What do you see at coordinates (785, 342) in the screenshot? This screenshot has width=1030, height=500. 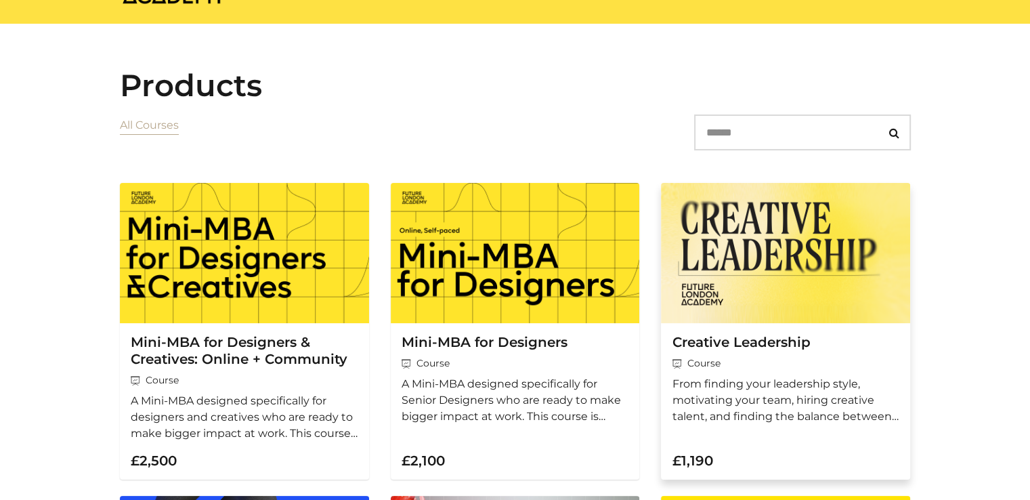 I see `h3: Creative Leadership` at bounding box center [785, 342].